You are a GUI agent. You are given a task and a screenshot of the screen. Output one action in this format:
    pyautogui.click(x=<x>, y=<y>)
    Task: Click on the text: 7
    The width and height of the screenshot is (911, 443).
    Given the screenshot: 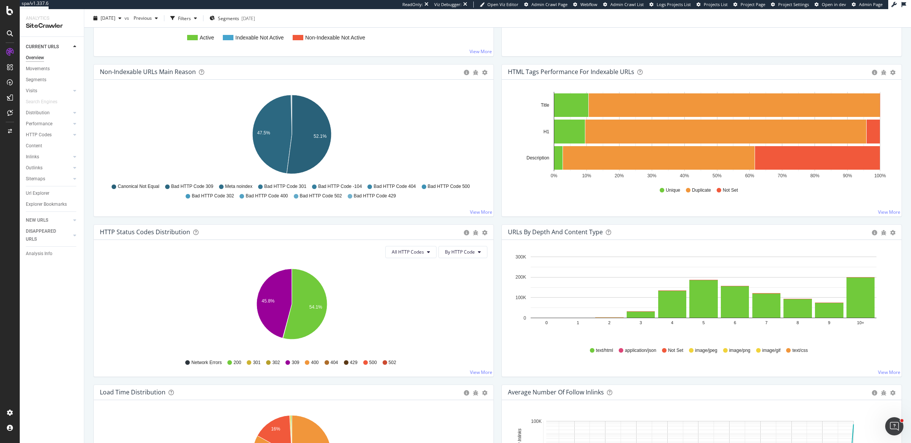 What is the action you would take?
    pyautogui.click(x=766, y=323)
    